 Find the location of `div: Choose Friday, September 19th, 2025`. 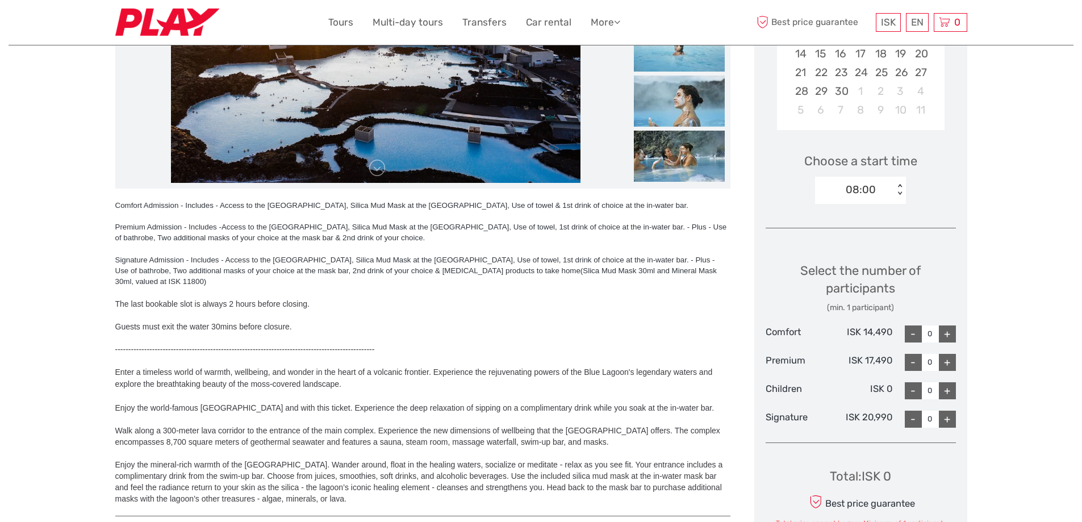

div: Choose Friday, September 19th, 2025 is located at coordinates (900, 53).